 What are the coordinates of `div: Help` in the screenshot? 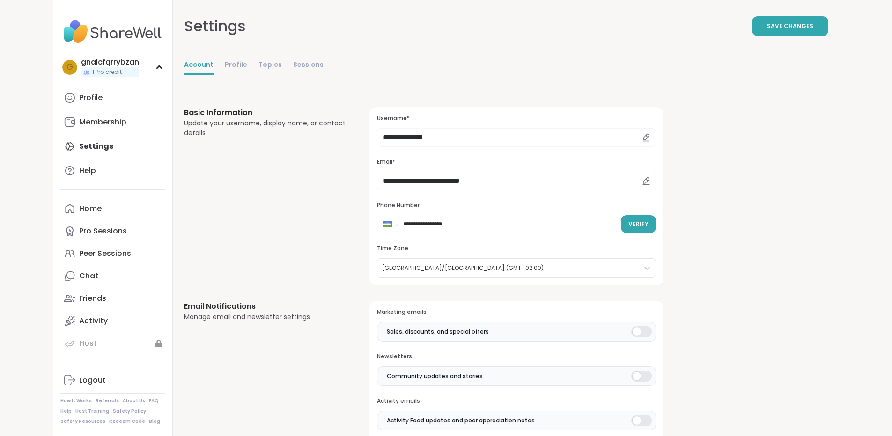 It's located at (88, 171).